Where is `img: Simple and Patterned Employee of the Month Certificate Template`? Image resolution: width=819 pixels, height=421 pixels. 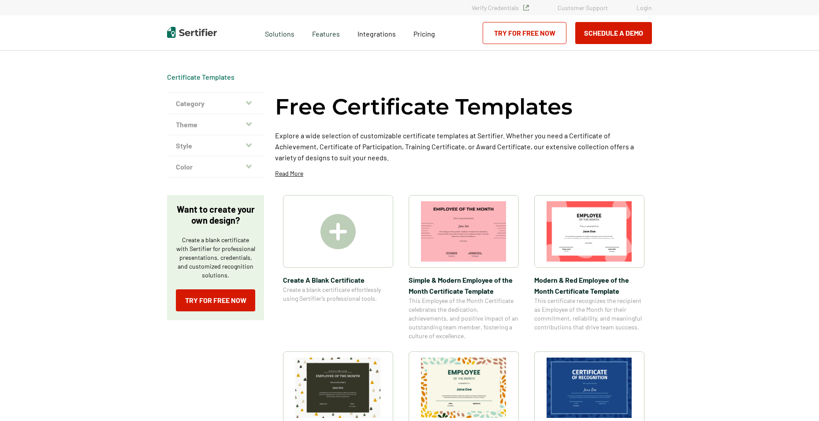 img: Simple and Patterned Employee of the Month Certificate Template is located at coordinates (464, 388).